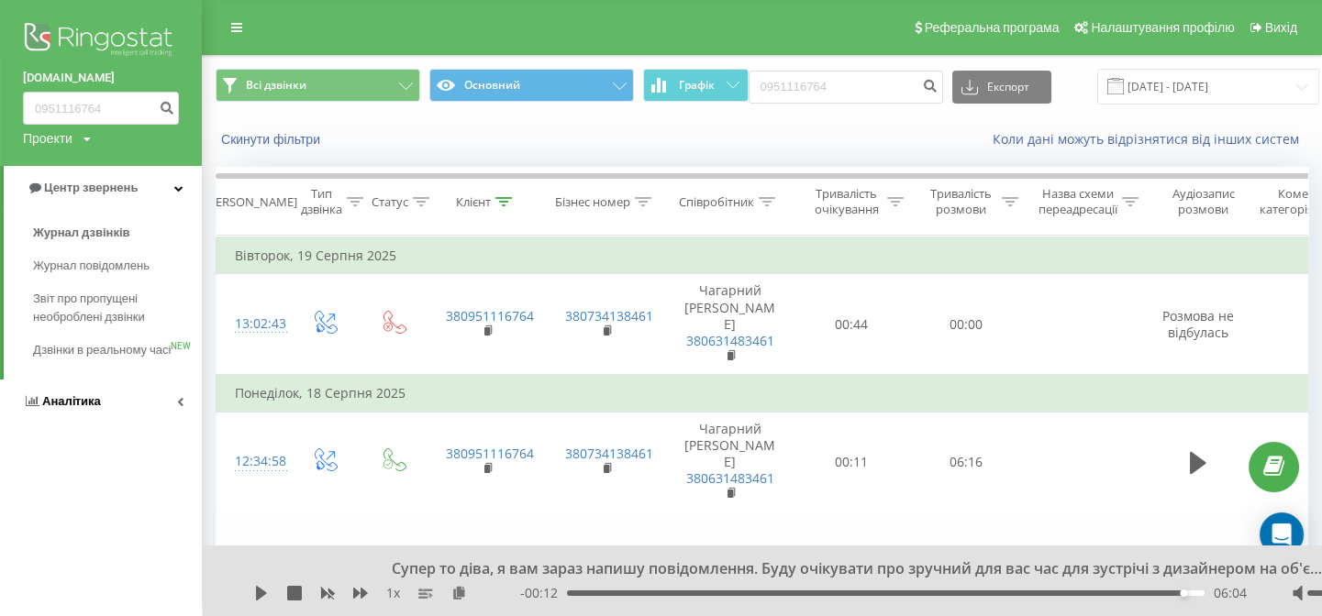  What do you see at coordinates (846, 202) in the screenshot?
I see `div: Тривалість очікування` at bounding box center [846, 202].